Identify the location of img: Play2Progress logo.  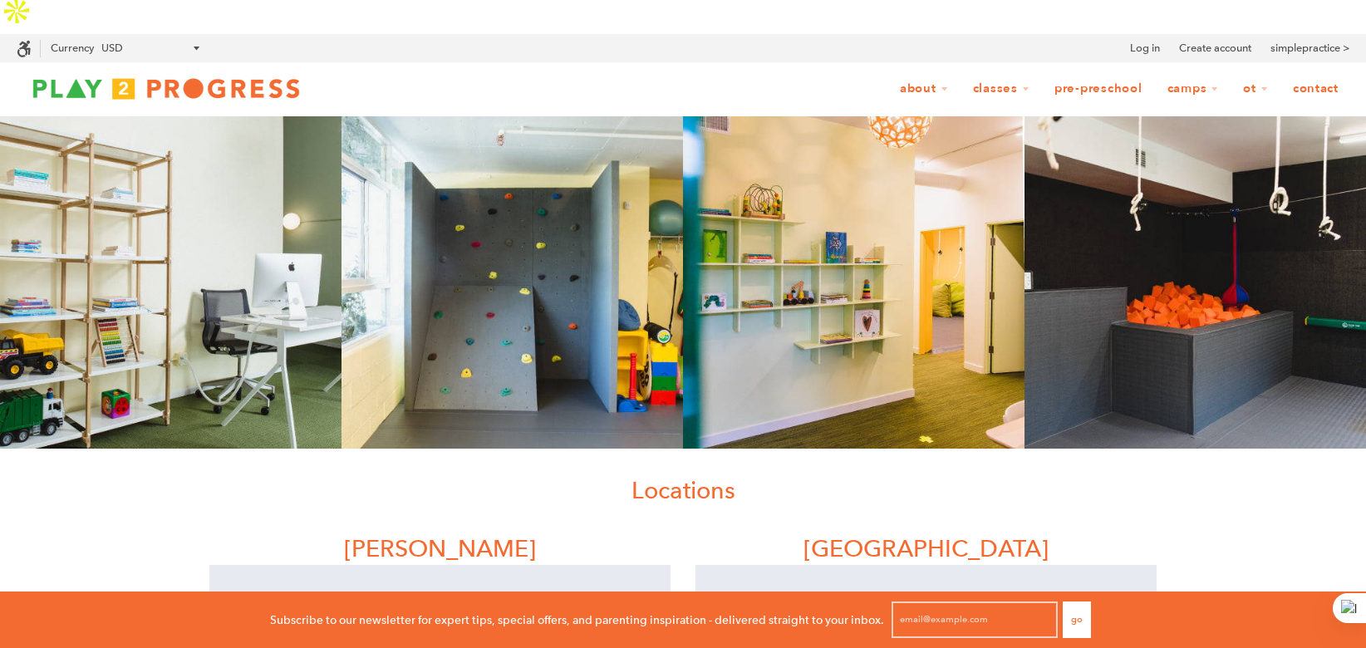
(166, 89).